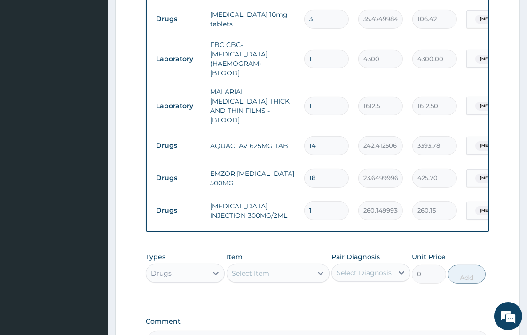 The image size is (527, 335). Describe the element at coordinates (355, 257) in the screenshot. I see `label: Pair Diagnosis` at that location.